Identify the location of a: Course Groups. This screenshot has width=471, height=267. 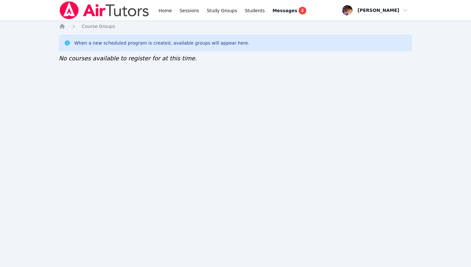
(98, 26).